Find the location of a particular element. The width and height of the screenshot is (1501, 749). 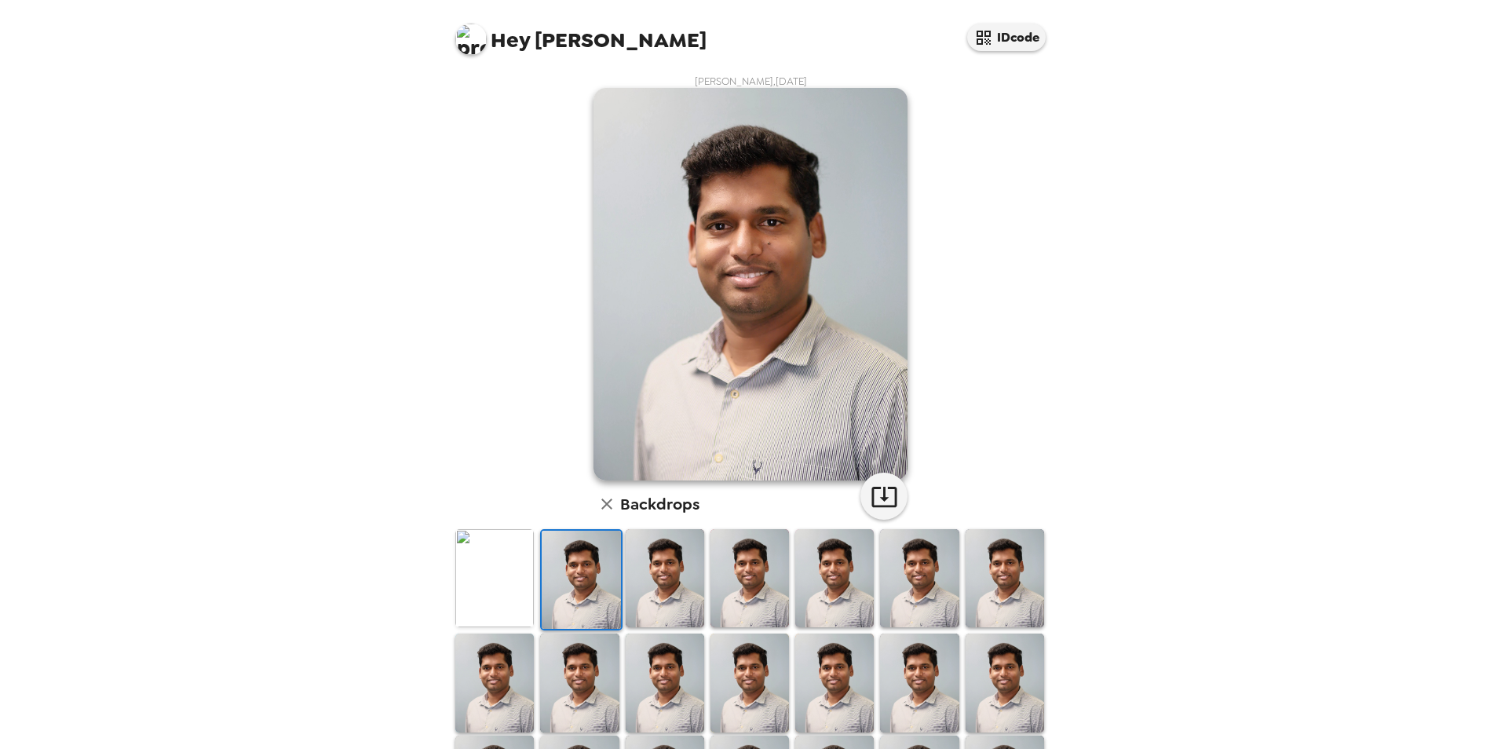

img: profile pic is located at coordinates (471, 39).